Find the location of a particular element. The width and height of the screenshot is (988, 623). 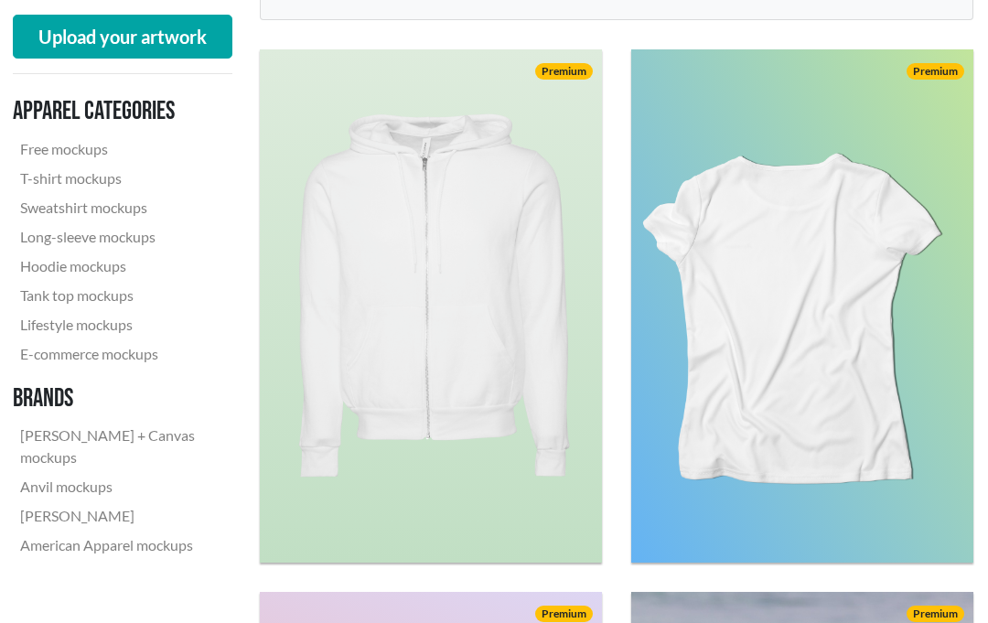

a: American Apparel mockups is located at coordinates (115, 545).